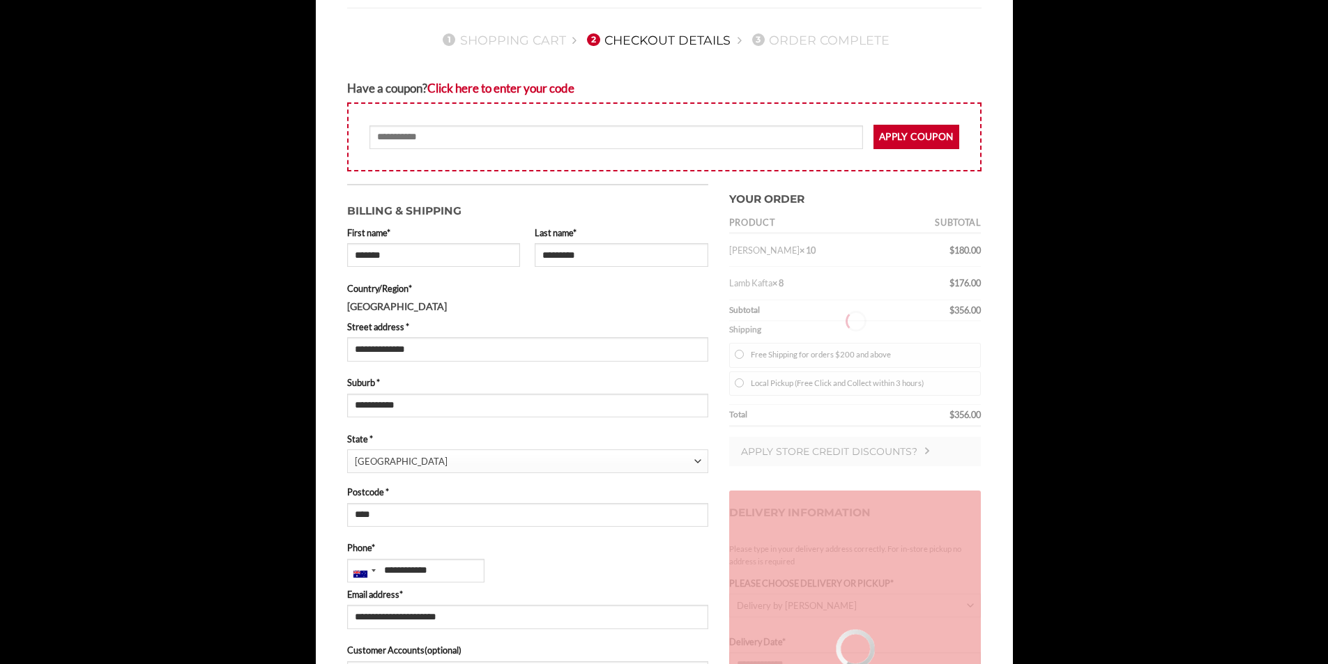  I want to click on label: Customer Accounts, so click(528, 650).